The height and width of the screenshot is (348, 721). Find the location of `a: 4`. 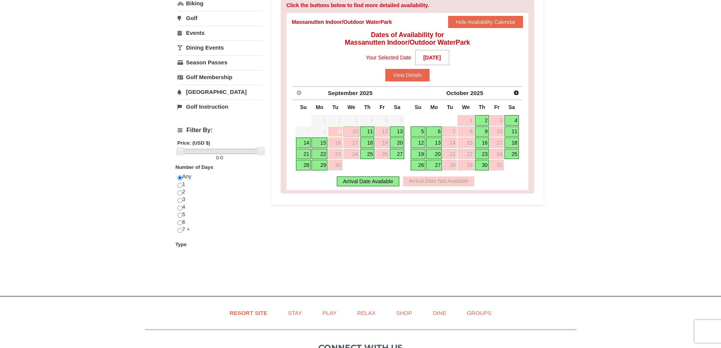

a: 4 is located at coordinates (512, 120).